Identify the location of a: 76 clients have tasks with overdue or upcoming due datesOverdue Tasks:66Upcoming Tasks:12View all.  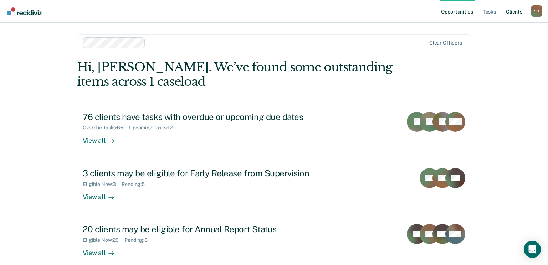
(274, 134).